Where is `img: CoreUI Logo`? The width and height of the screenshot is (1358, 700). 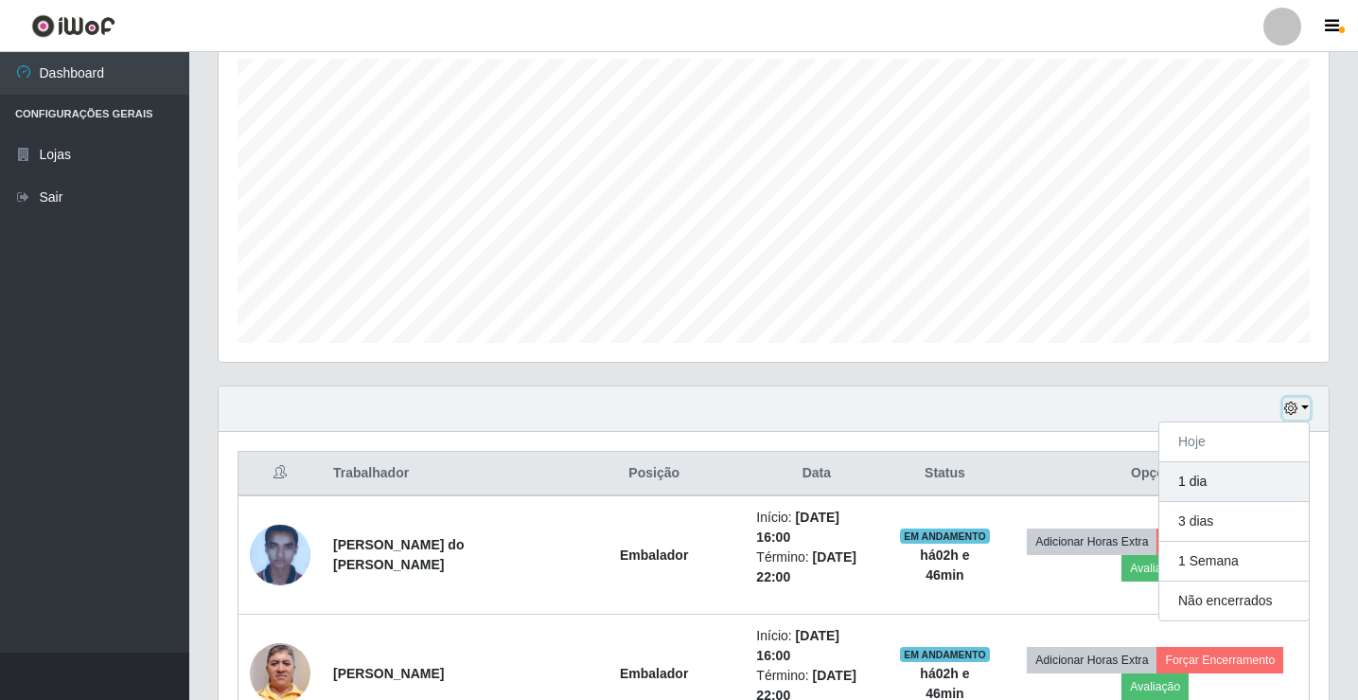 img: CoreUI Logo is located at coordinates (73, 26).